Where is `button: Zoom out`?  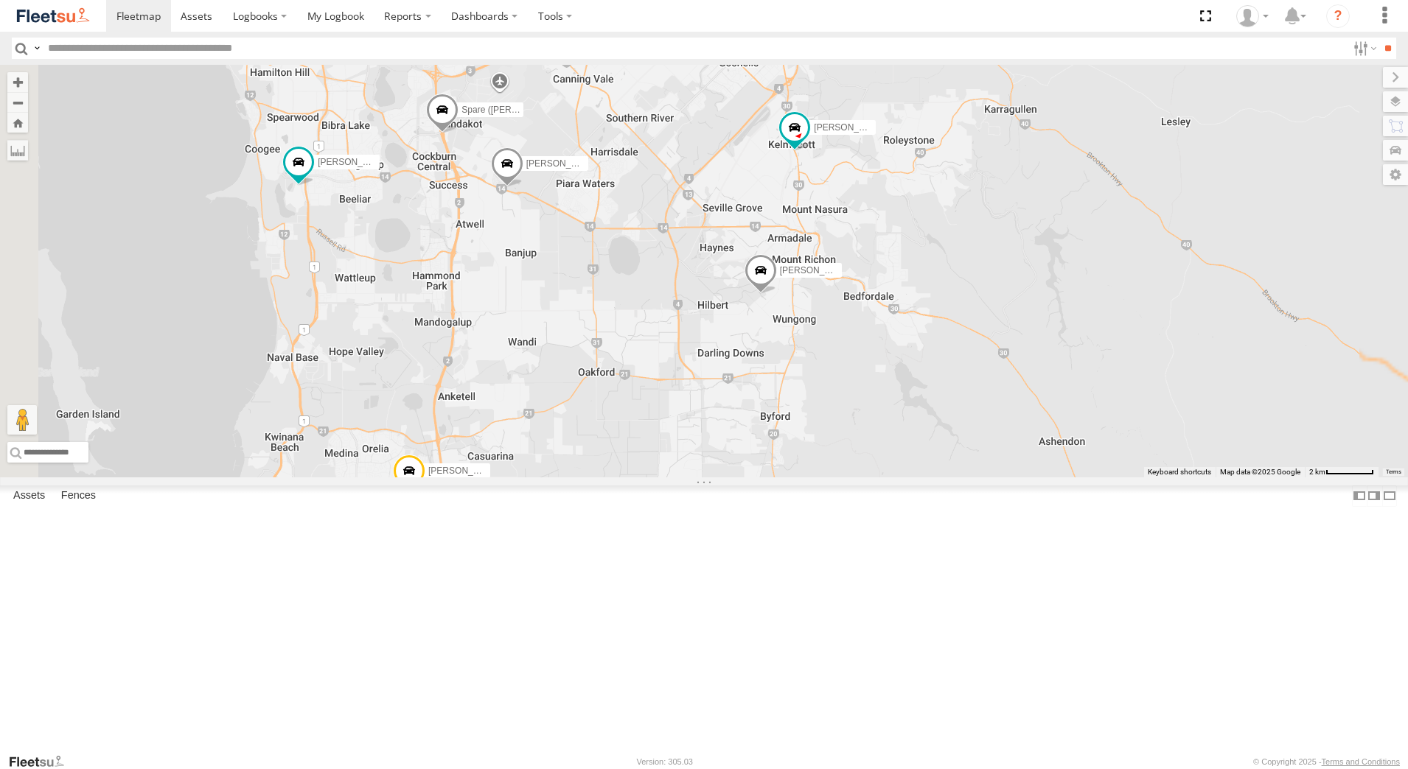
button: Zoom out is located at coordinates (18, 102).